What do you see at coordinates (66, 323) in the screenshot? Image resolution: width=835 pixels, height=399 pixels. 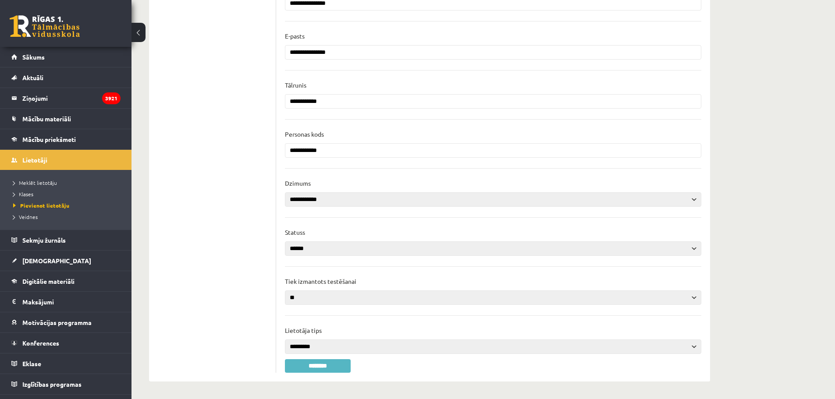 I see `a: Motivācijas programma` at bounding box center [66, 323].